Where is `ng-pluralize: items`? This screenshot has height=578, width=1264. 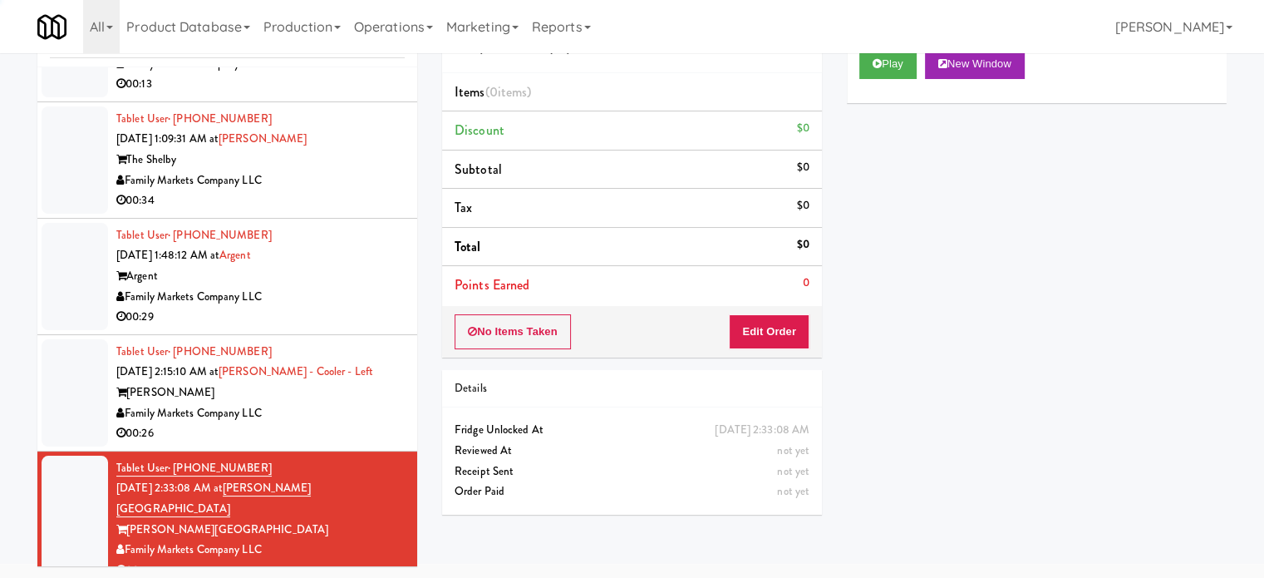 ng-pluralize: items is located at coordinates (513, 91).